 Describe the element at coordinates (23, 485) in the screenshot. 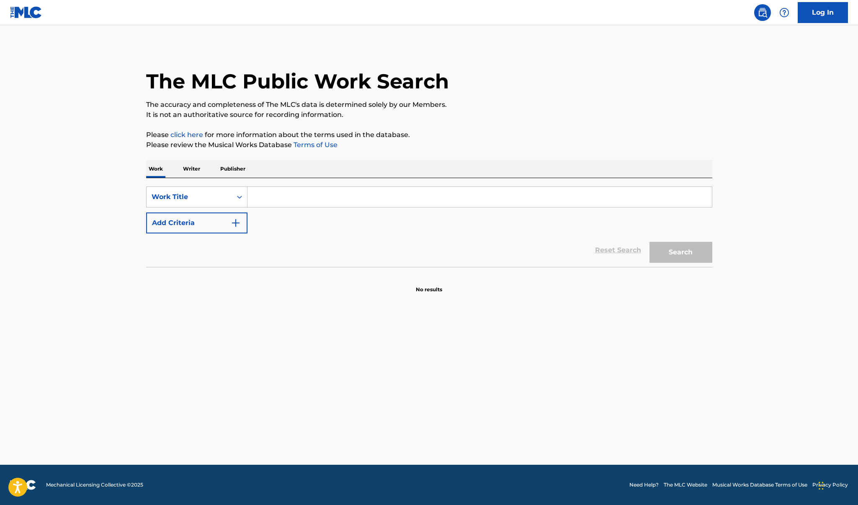

I see `img: logo` at that location.